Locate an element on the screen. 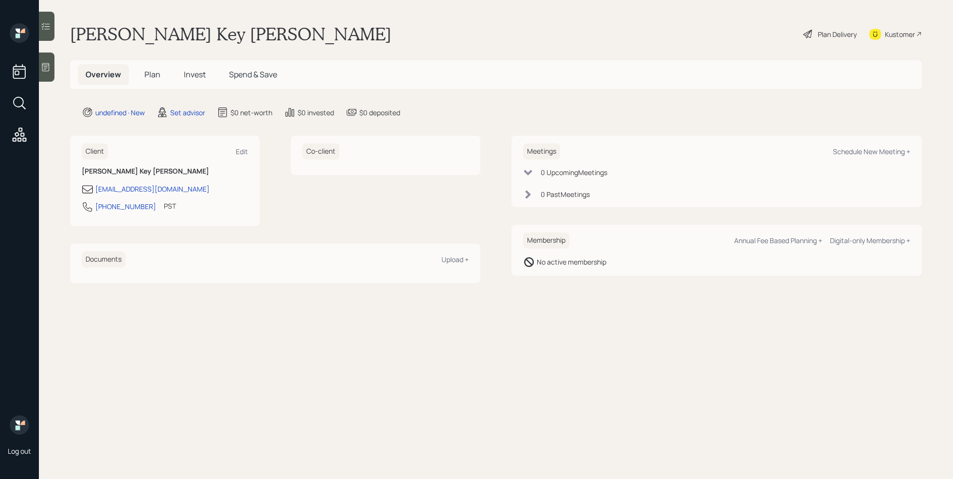  div: 0 Upcoming Meeting s is located at coordinates (574, 172).